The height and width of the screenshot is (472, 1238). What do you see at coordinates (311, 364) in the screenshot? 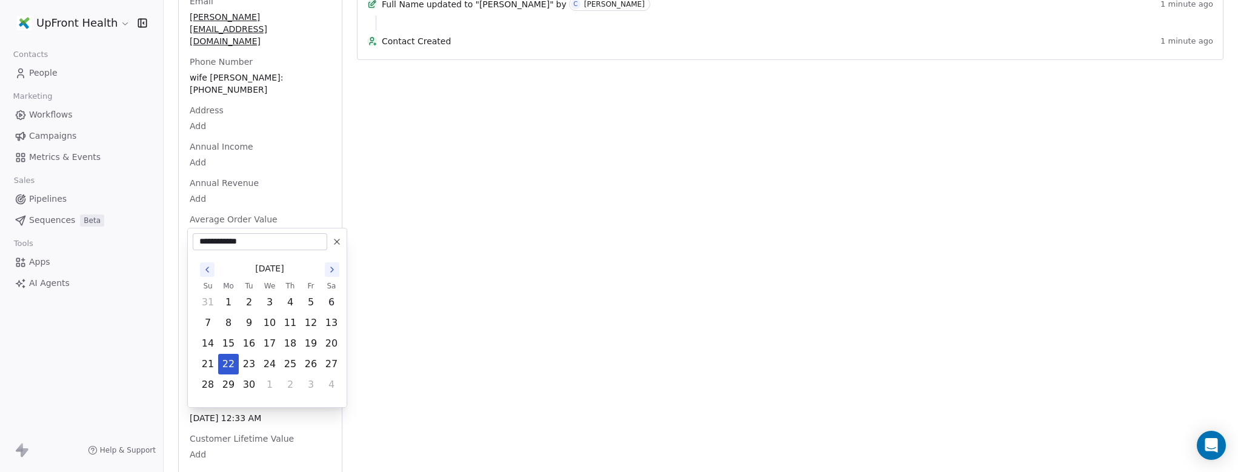
I see `button: Friday, September 26th, 2025` at bounding box center [311, 364].